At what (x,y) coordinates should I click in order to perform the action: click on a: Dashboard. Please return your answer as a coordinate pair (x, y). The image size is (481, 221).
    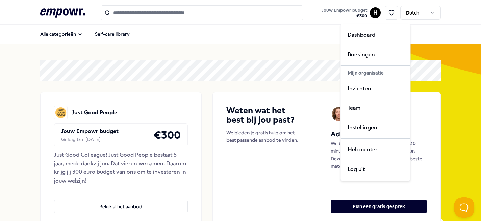
    Looking at the image, I should click on (376, 35).